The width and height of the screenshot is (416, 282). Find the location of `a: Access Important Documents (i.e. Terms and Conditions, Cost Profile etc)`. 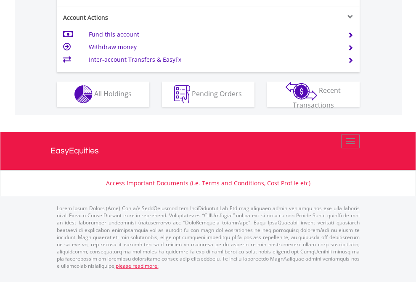

a: Access Important Documents (i.e. Terms and Conditions, Cost Profile etc) is located at coordinates (208, 183).